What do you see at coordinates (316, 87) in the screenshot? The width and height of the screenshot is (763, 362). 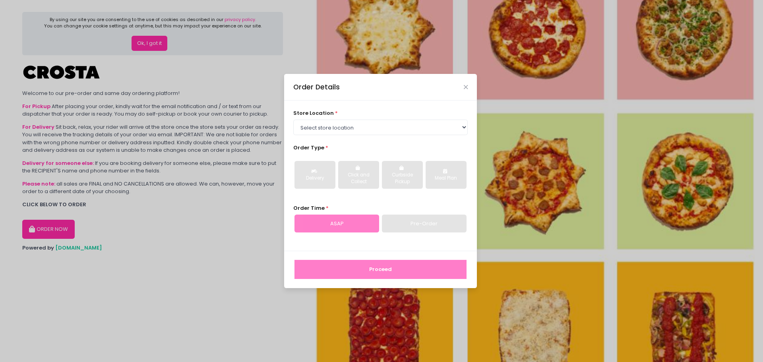 I see `div: Order Details` at bounding box center [316, 87].